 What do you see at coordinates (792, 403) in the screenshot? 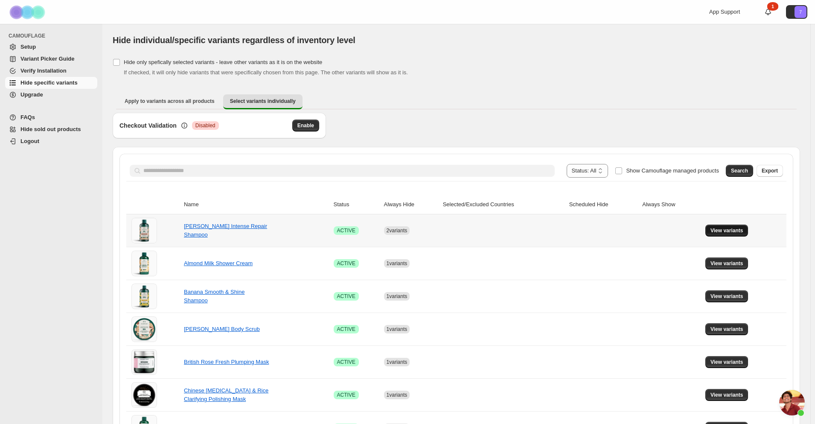
I see `div: Chat öffnen` at bounding box center [792, 403].